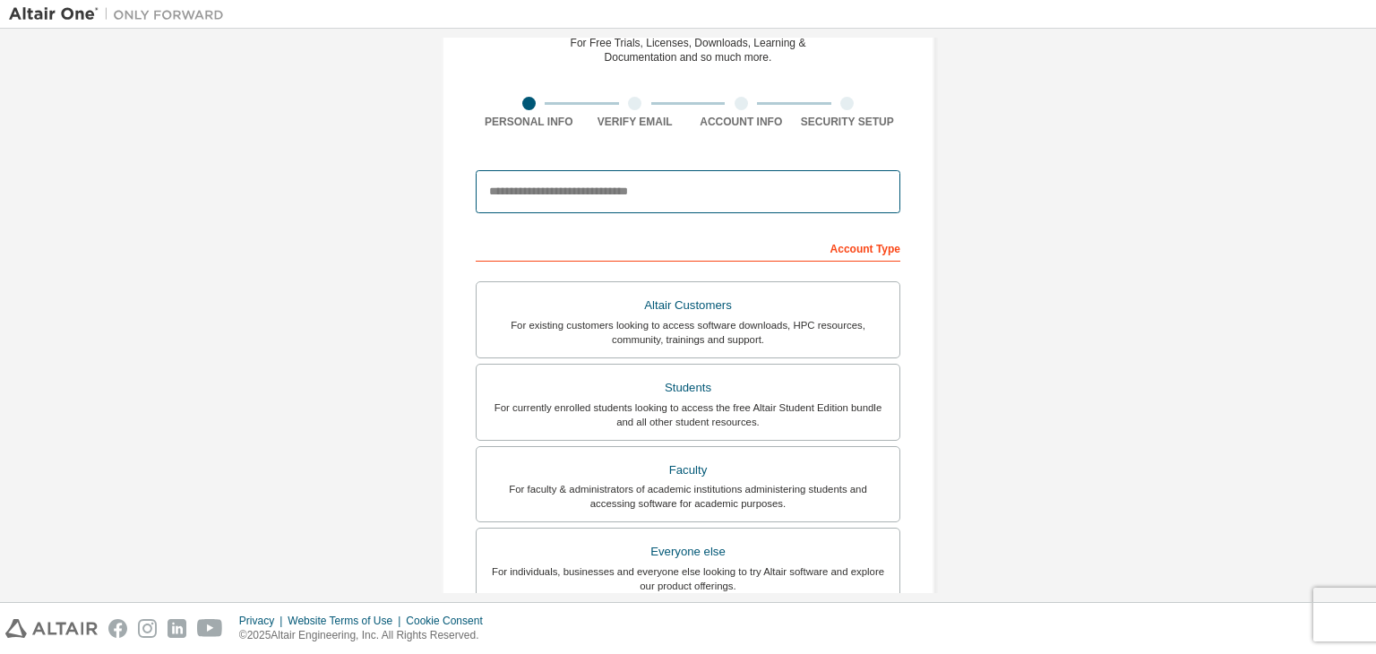  What do you see at coordinates (147, 628) in the screenshot?
I see `img: instagram.svg` at bounding box center [147, 628].